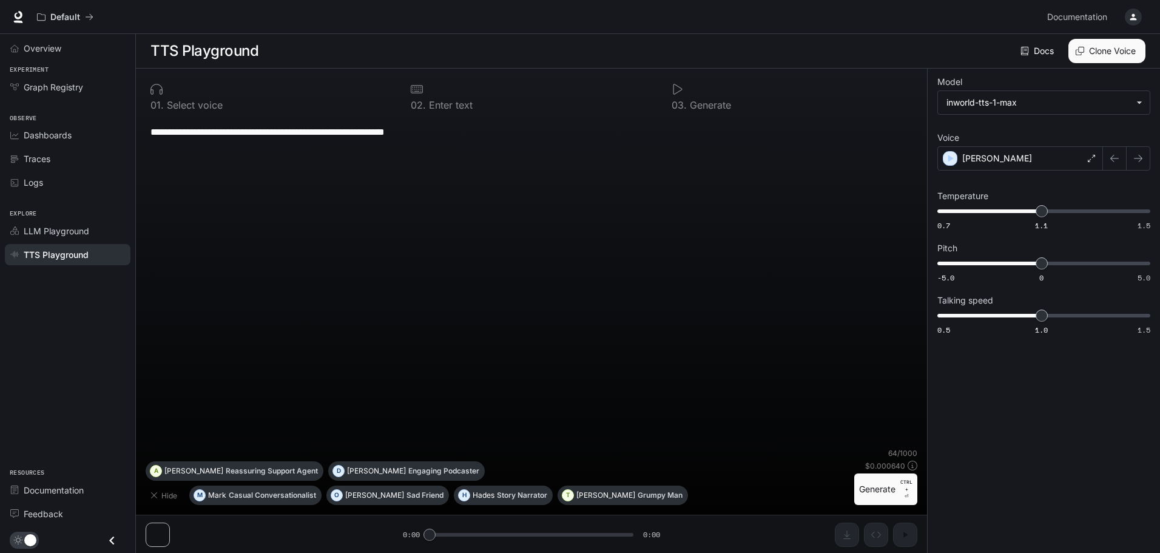 This screenshot has width=1160, height=553. Describe the element at coordinates (339, 471) in the screenshot. I see `div: D` at that location.